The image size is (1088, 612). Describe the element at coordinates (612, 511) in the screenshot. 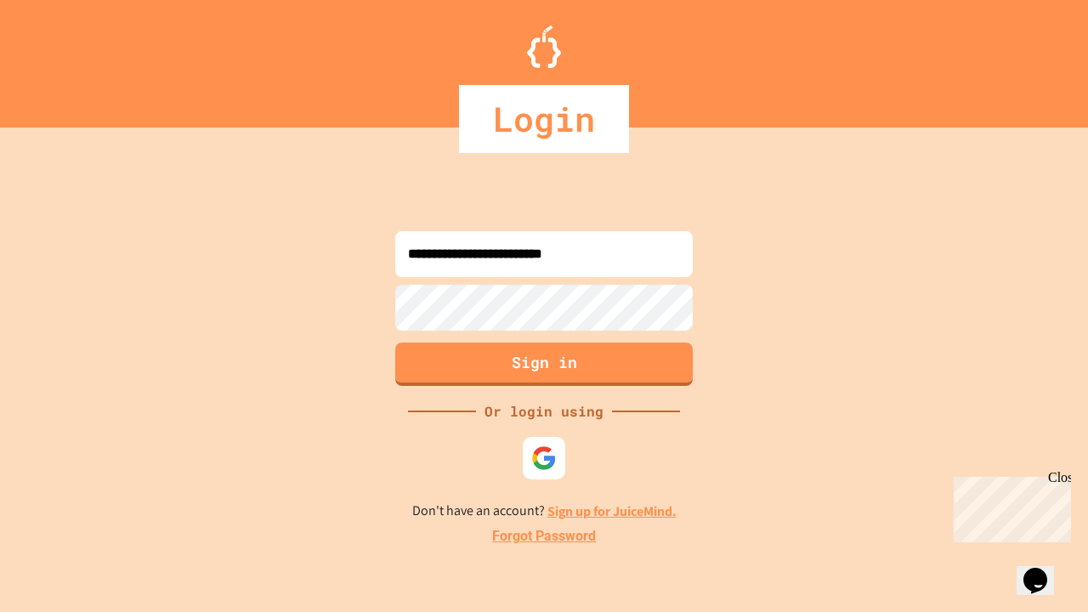

I see `a: Sign up for JuiceMind.` at that location.